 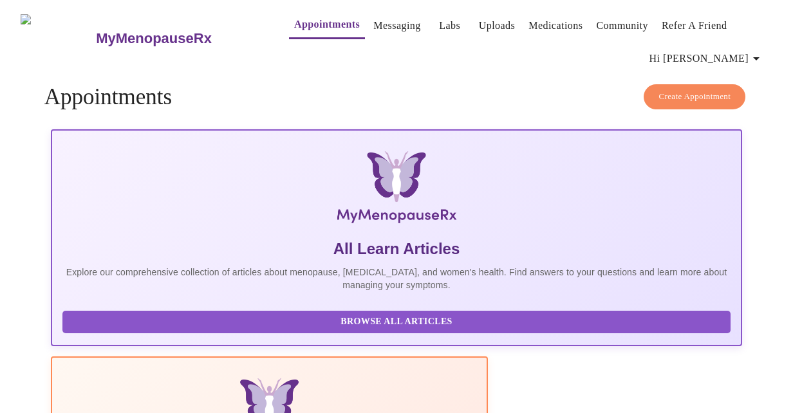 I want to click on span: Browse All Articles, so click(x=397, y=322).